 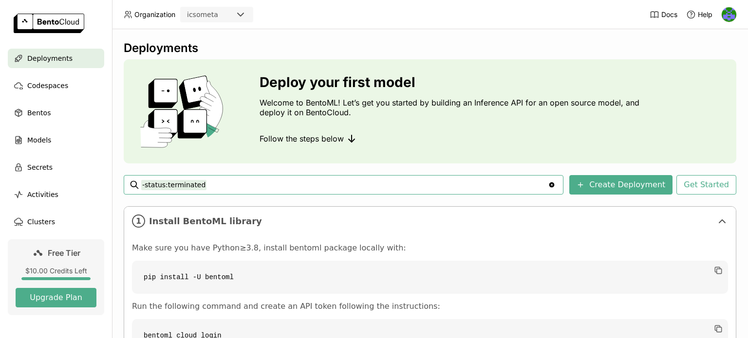 What do you see at coordinates (56, 86) in the screenshot?
I see `a: Codespaces` at bounding box center [56, 86].